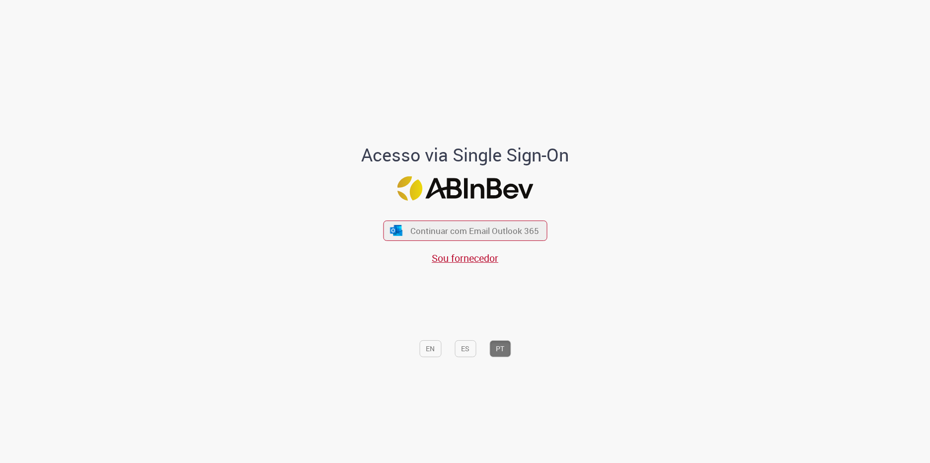 The image size is (930, 463). I want to click on button: ícone Azure/Microsoft 360 Continuar com Email Outlook 365, so click(465, 231).